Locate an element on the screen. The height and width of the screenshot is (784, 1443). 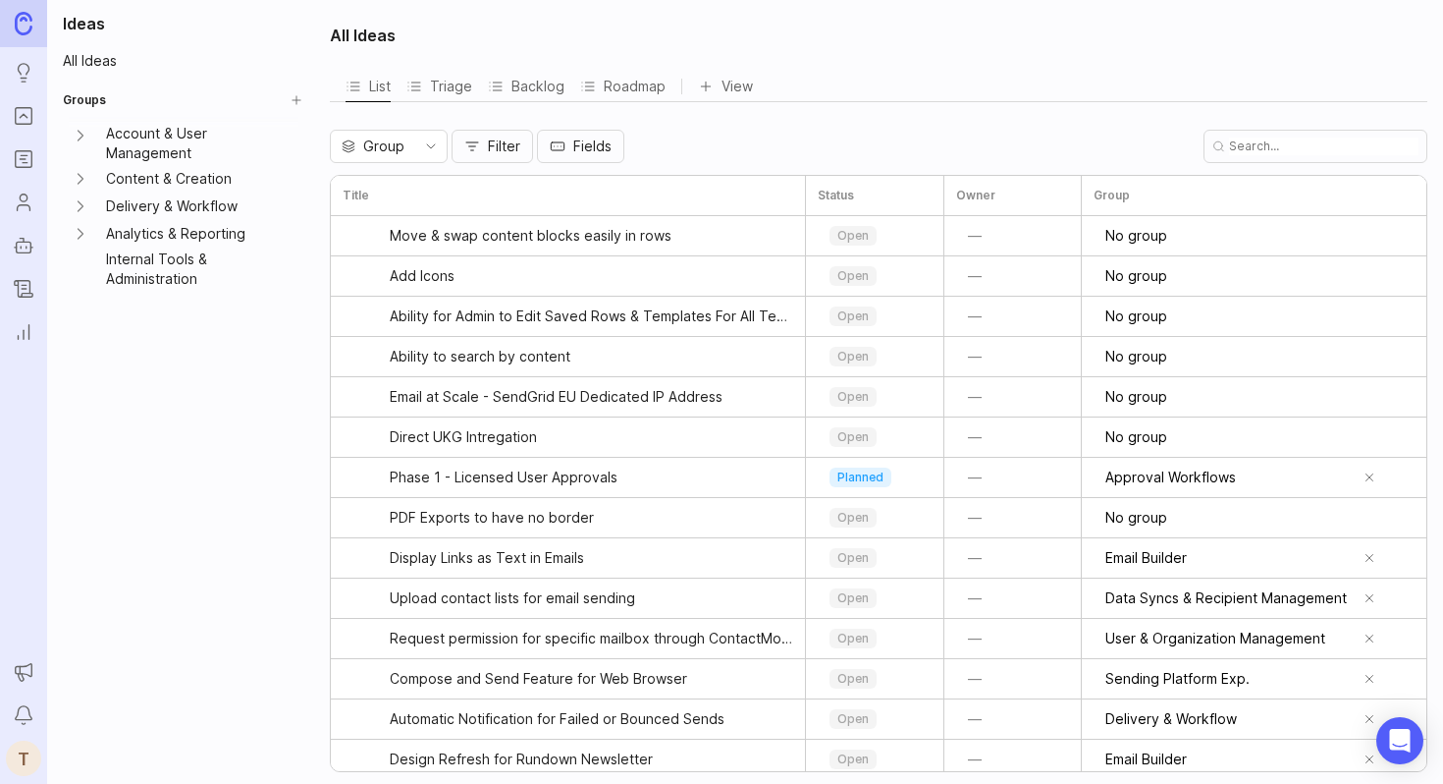
div: Triage is located at coordinates (439, 85).